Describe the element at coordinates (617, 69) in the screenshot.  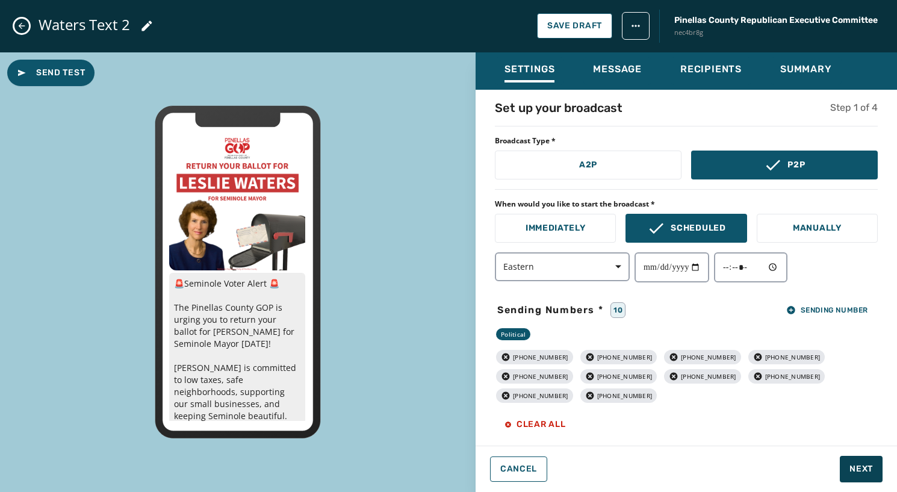
I see `span: Message` at that location.